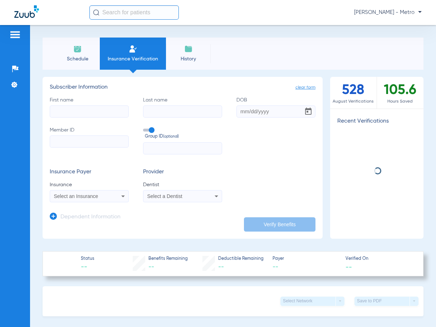  I want to click on span: Dentist, so click(182, 185).